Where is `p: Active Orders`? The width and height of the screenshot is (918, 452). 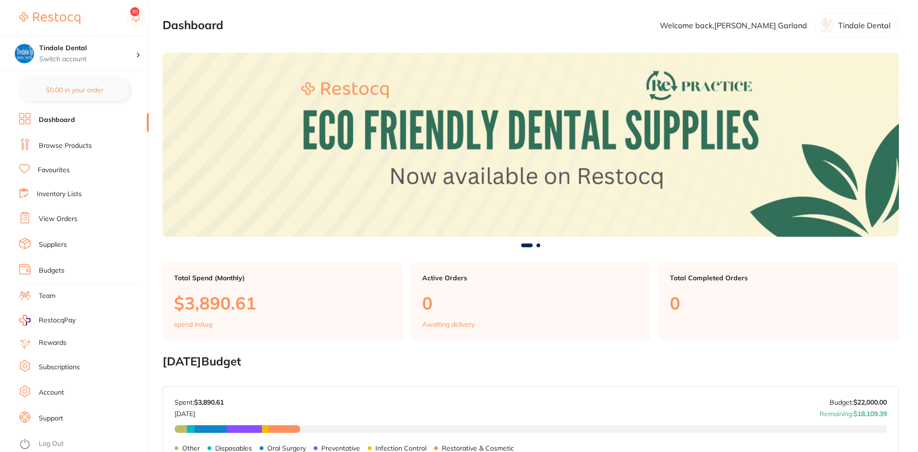
p: Active Orders is located at coordinates (531, 278).